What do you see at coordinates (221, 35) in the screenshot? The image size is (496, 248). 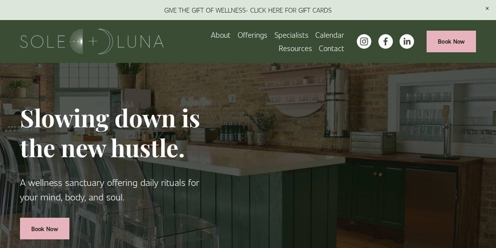 I see `a: About` at bounding box center [221, 35].